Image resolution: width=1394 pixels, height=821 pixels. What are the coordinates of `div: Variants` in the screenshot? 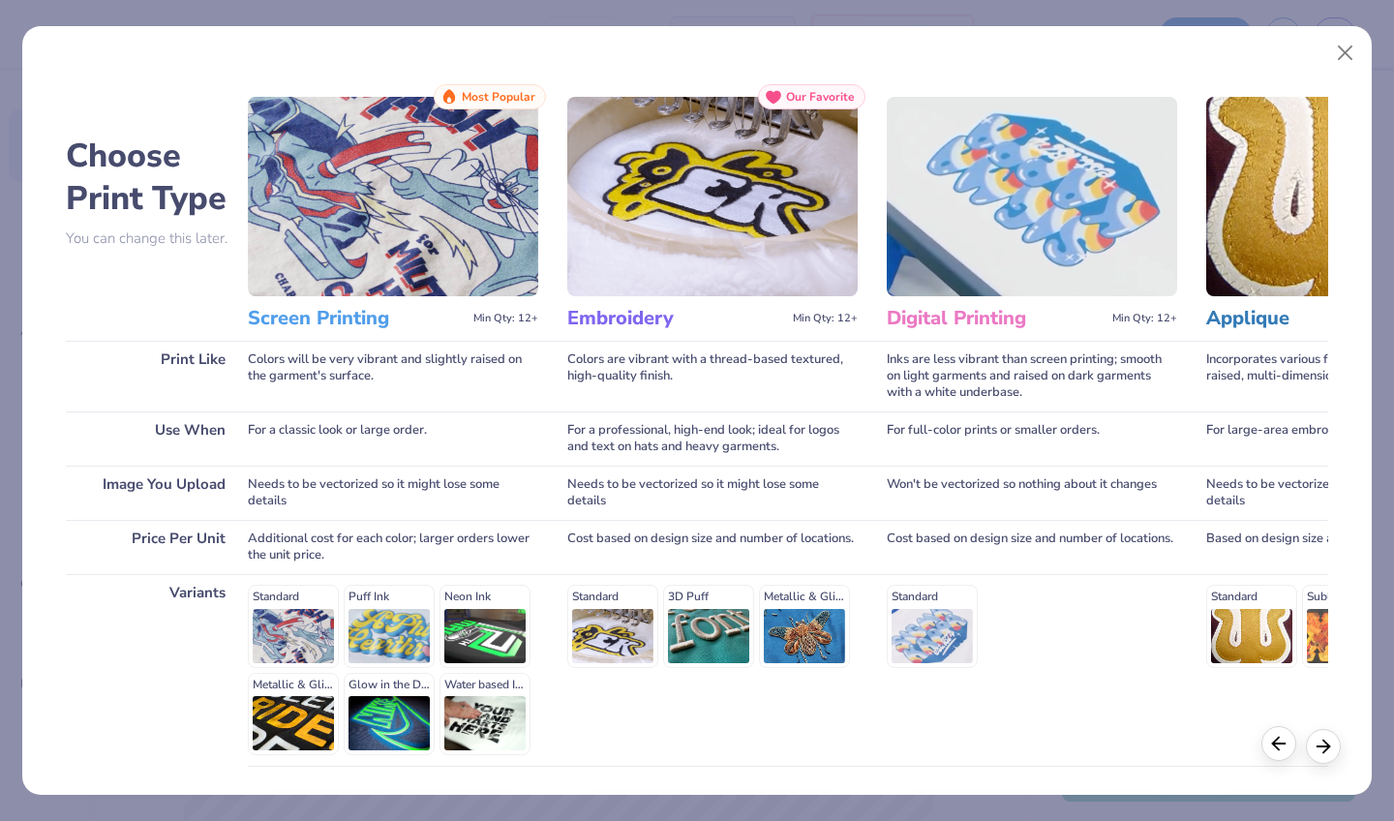 It's located at (155, 670).